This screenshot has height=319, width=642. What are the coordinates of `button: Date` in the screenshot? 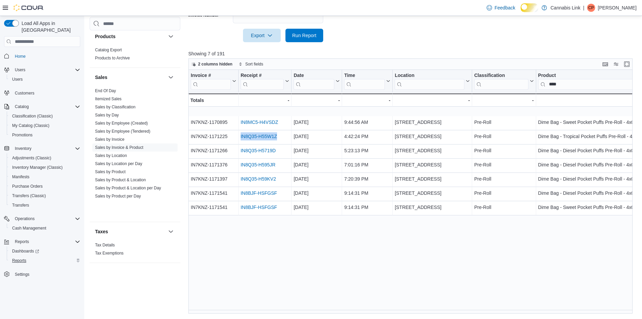 It's located at (317, 81).